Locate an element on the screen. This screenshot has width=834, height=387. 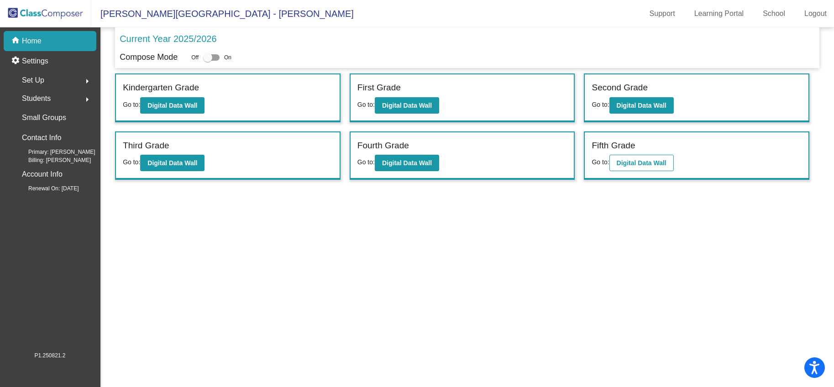
span: Off is located at coordinates (195, 58).